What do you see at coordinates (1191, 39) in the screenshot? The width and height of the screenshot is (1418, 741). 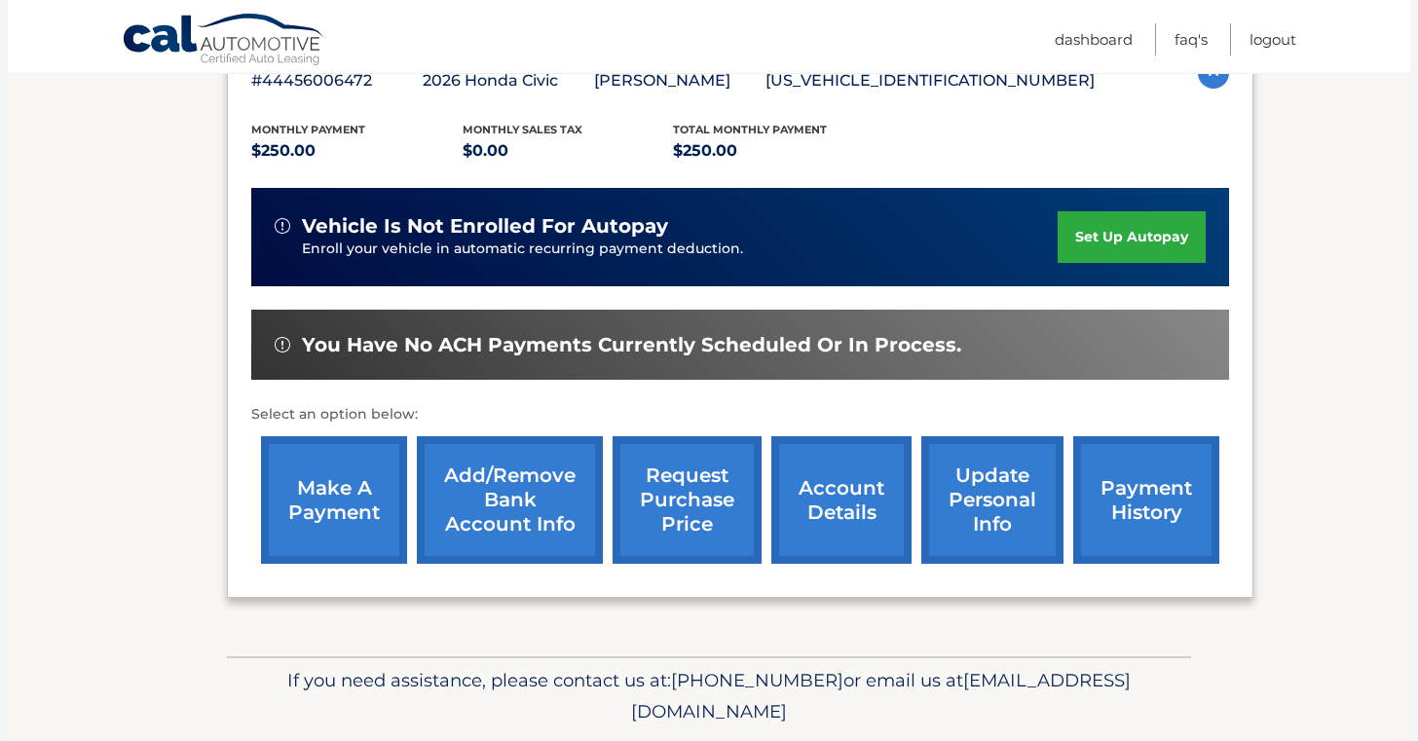 I see `a: FAQ's` at bounding box center [1191, 39].